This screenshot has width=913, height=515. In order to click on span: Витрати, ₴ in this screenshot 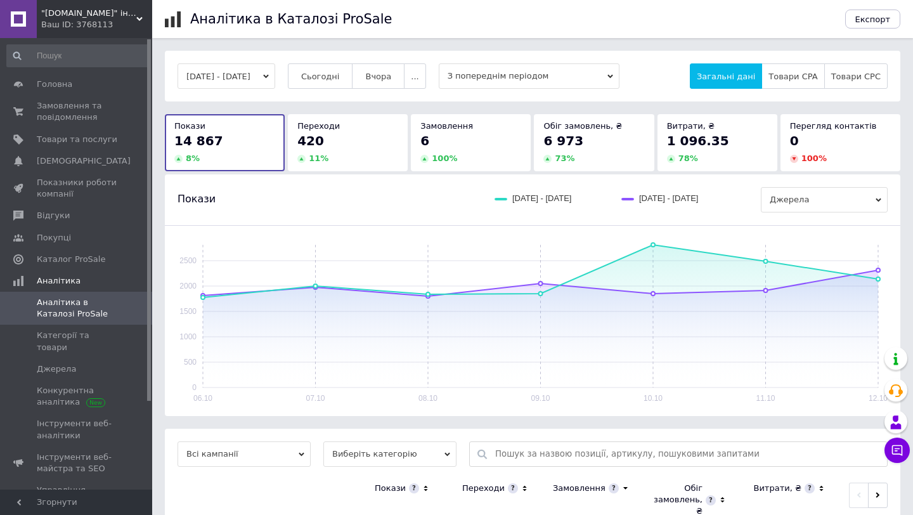, I will do `click(691, 126)`.